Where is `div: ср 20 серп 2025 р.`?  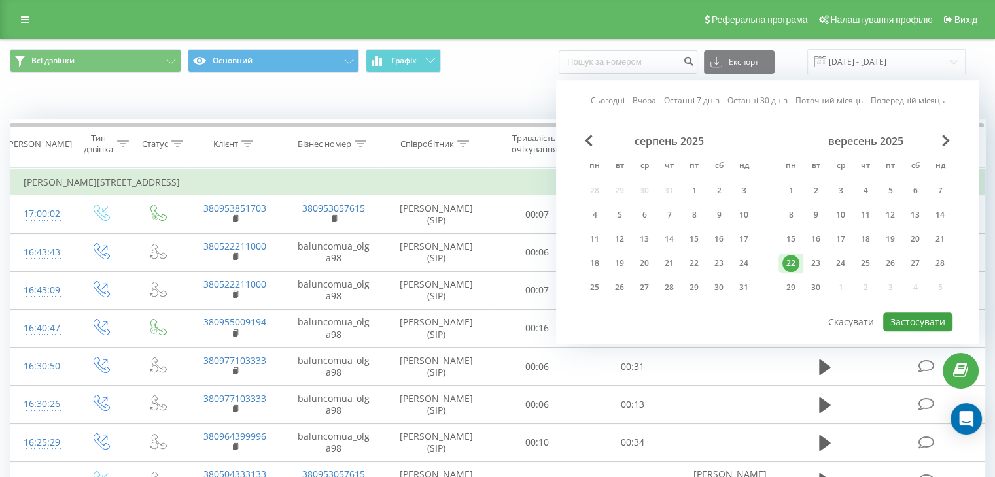 div: ср 20 серп 2025 р. is located at coordinates (644, 264).